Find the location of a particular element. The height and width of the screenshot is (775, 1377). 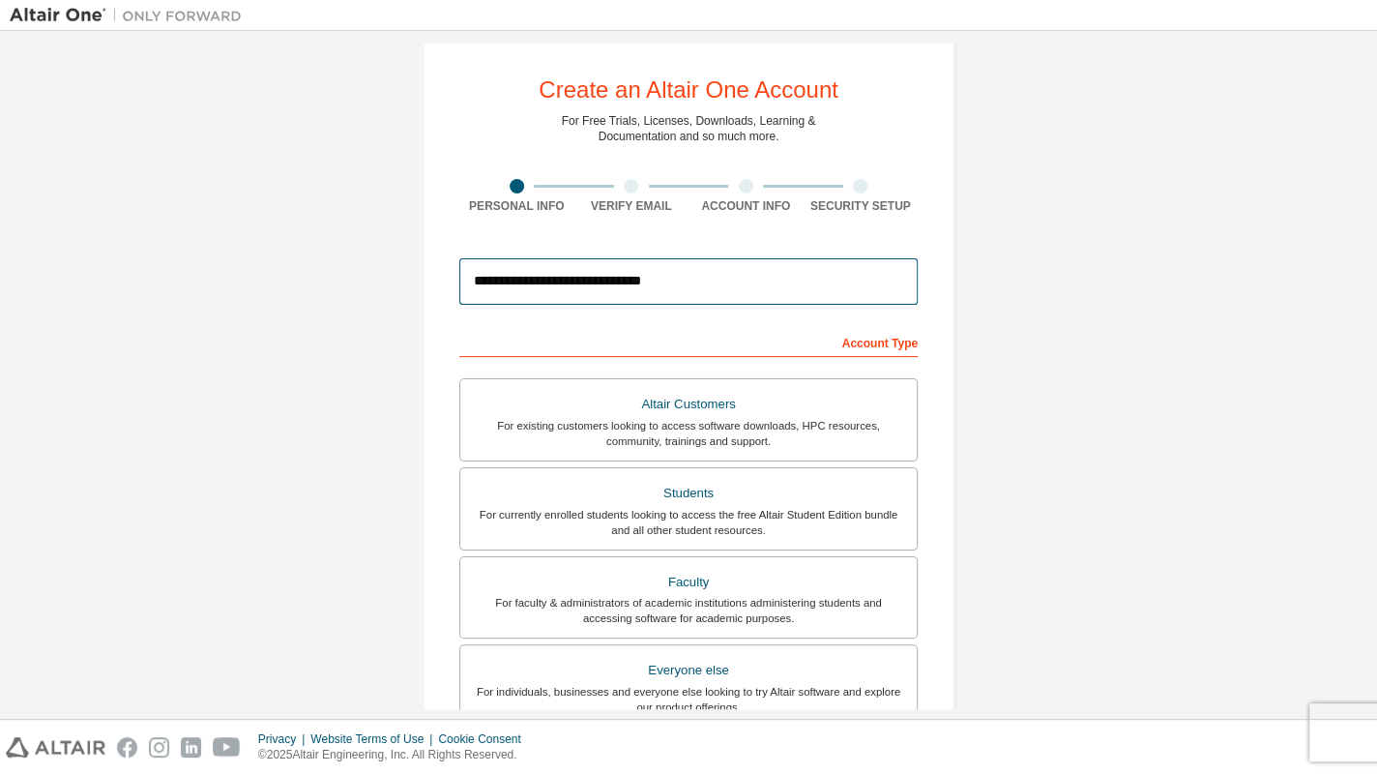

div: Personal Info is located at coordinates (516, 206).